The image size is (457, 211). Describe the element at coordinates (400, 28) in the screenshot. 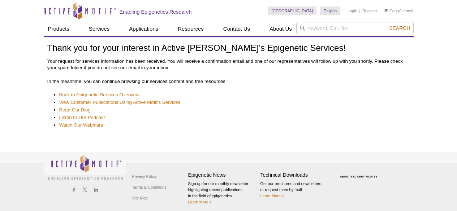

I see `span: Search` at that location.